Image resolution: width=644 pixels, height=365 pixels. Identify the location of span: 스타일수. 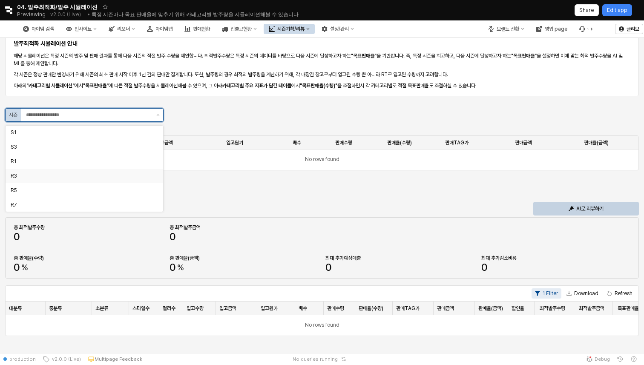
(141, 309).